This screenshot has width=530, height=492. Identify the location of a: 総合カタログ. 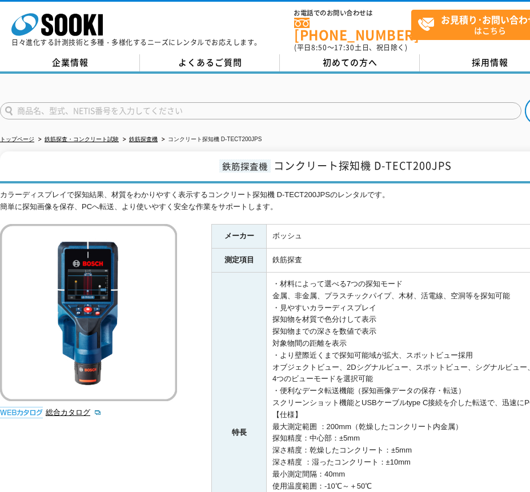
(74, 412).